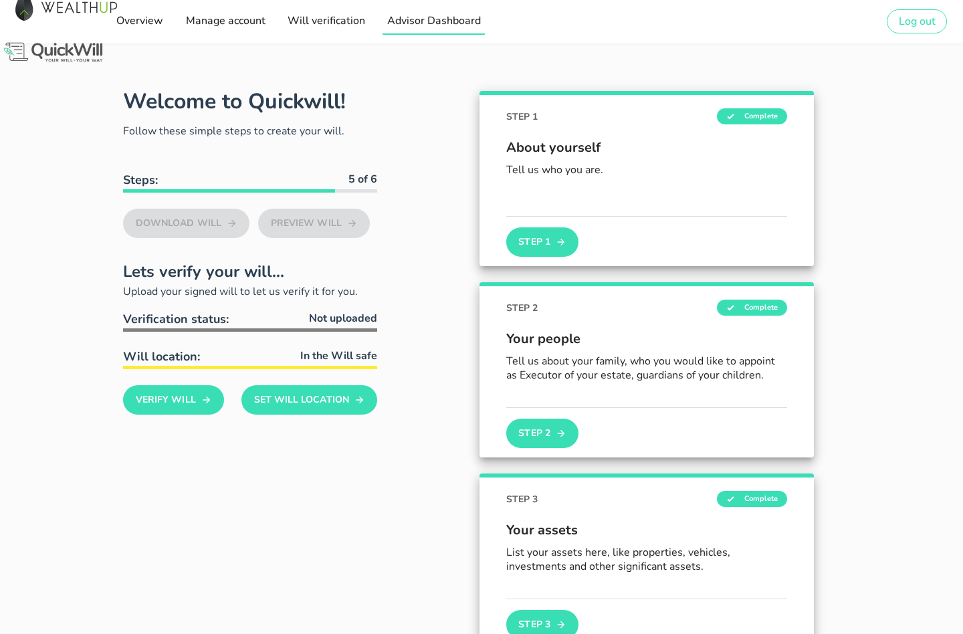  What do you see at coordinates (646, 530) in the screenshot?
I see `span: Your assets` at bounding box center [646, 530].